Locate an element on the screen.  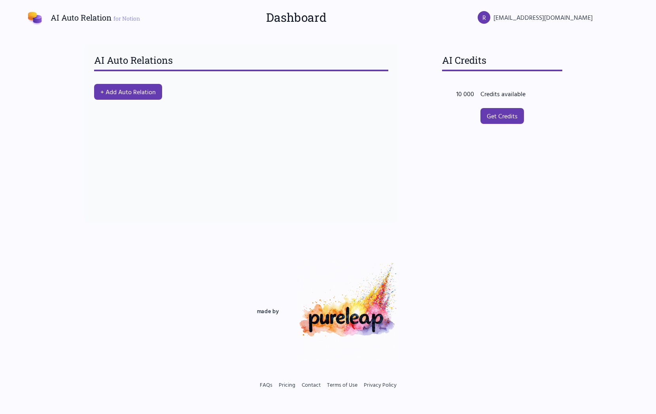
a: FAQs is located at coordinates (266, 385).